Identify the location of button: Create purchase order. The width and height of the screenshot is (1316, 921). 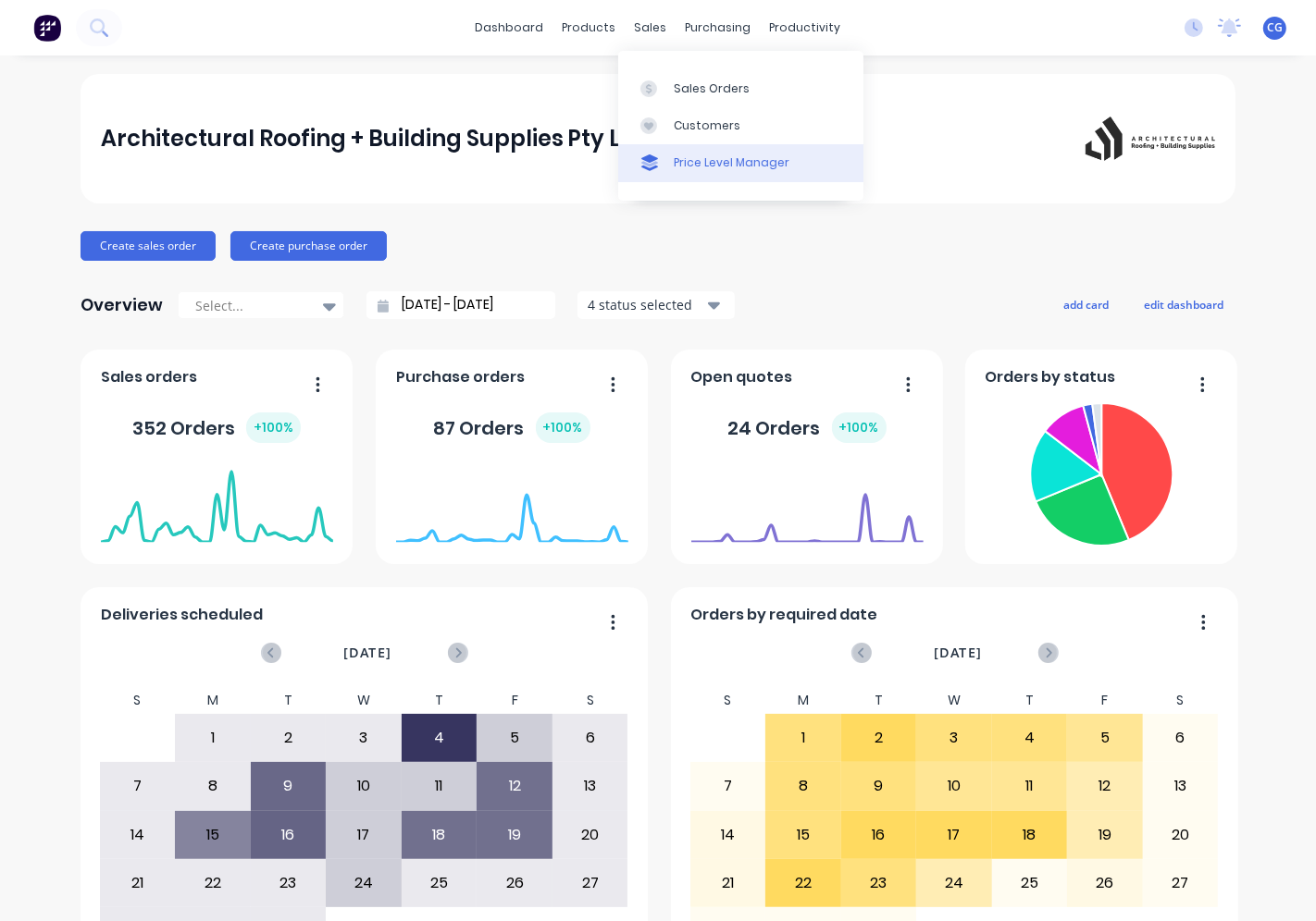
(308, 246).